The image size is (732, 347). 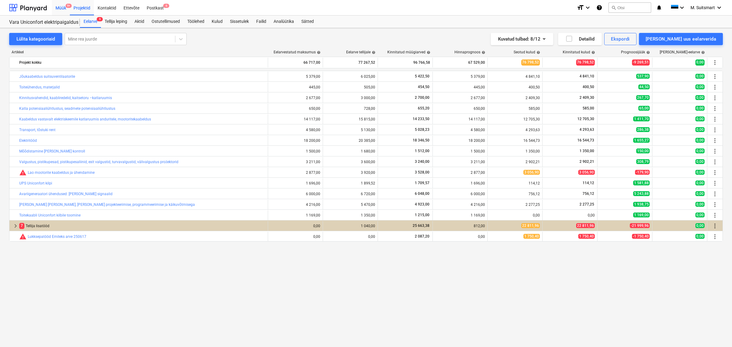 What do you see at coordinates (515, 162) in the screenshot?
I see `div: 2 902,21` at bounding box center [515, 162].